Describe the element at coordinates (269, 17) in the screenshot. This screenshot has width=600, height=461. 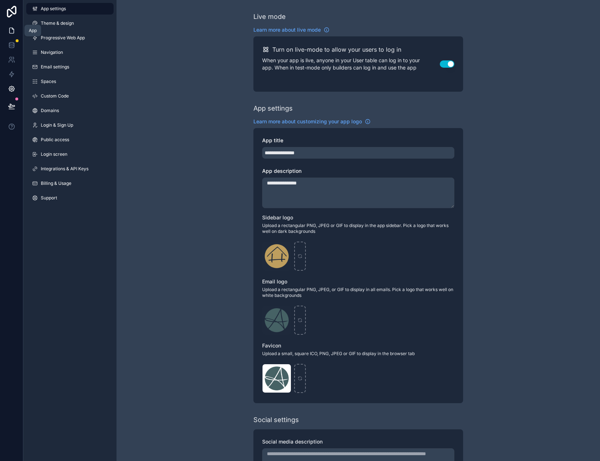
I see `div: Live mode` at that location.